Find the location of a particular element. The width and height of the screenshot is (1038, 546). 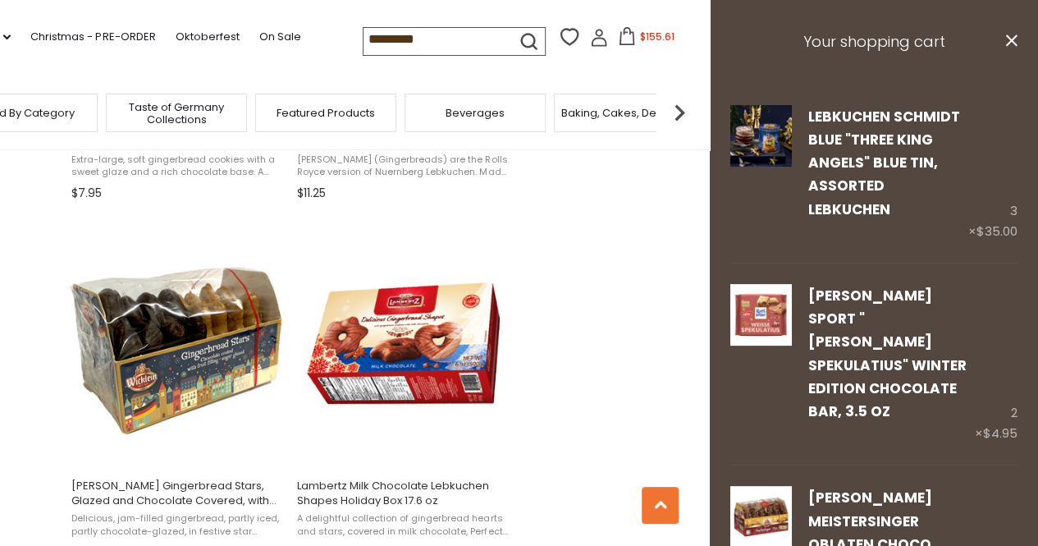

a: Taste of Germany Collections is located at coordinates (176, 113).